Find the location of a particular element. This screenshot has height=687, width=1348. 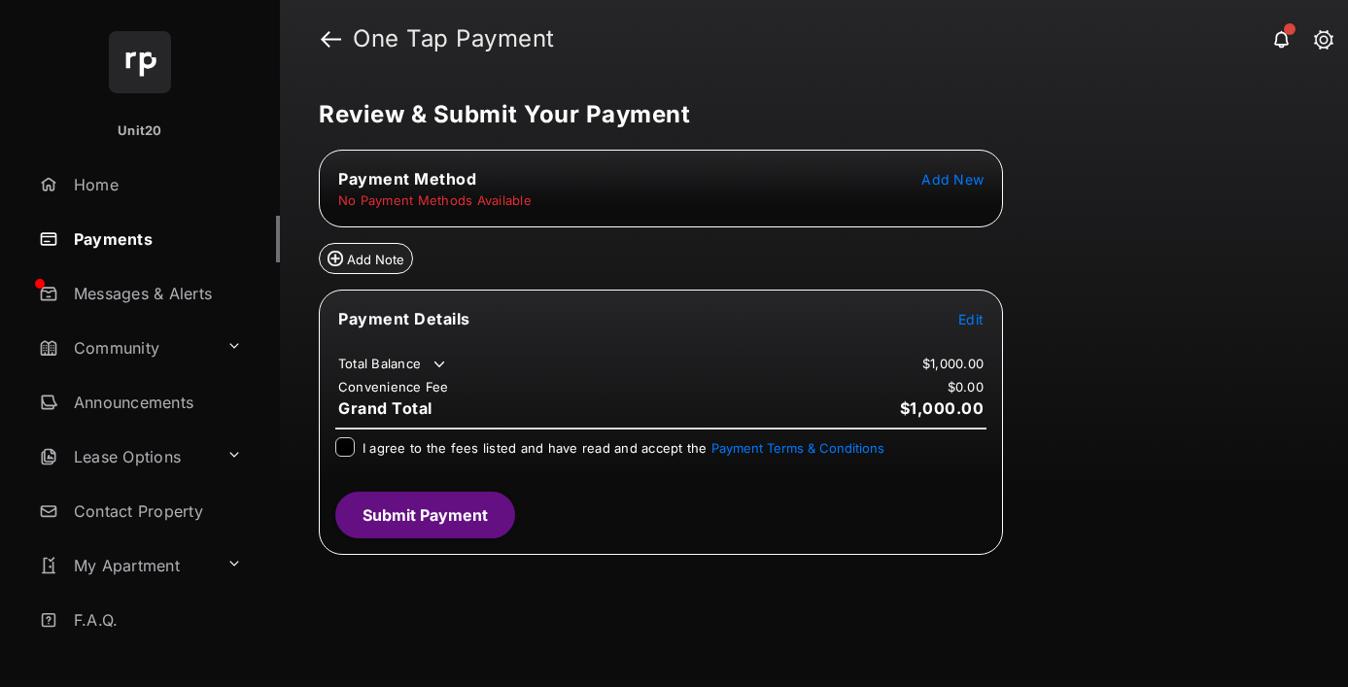

a: Lease Options is located at coordinates (124, 457).